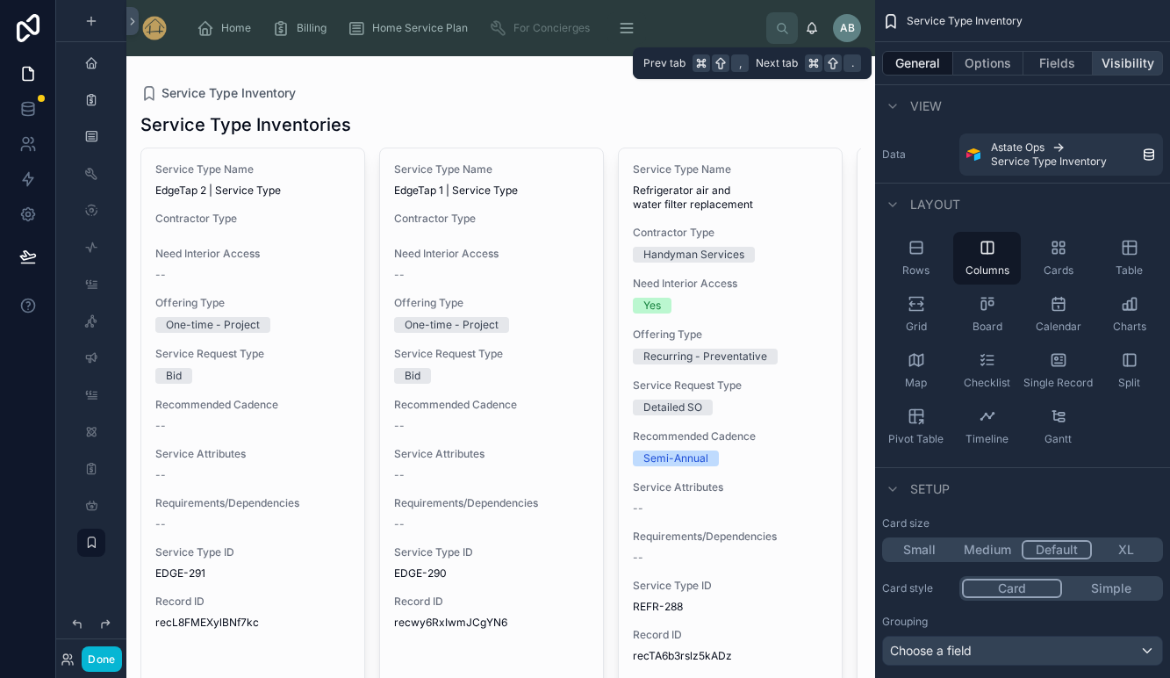  I want to click on span: Grid, so click(917, 327).